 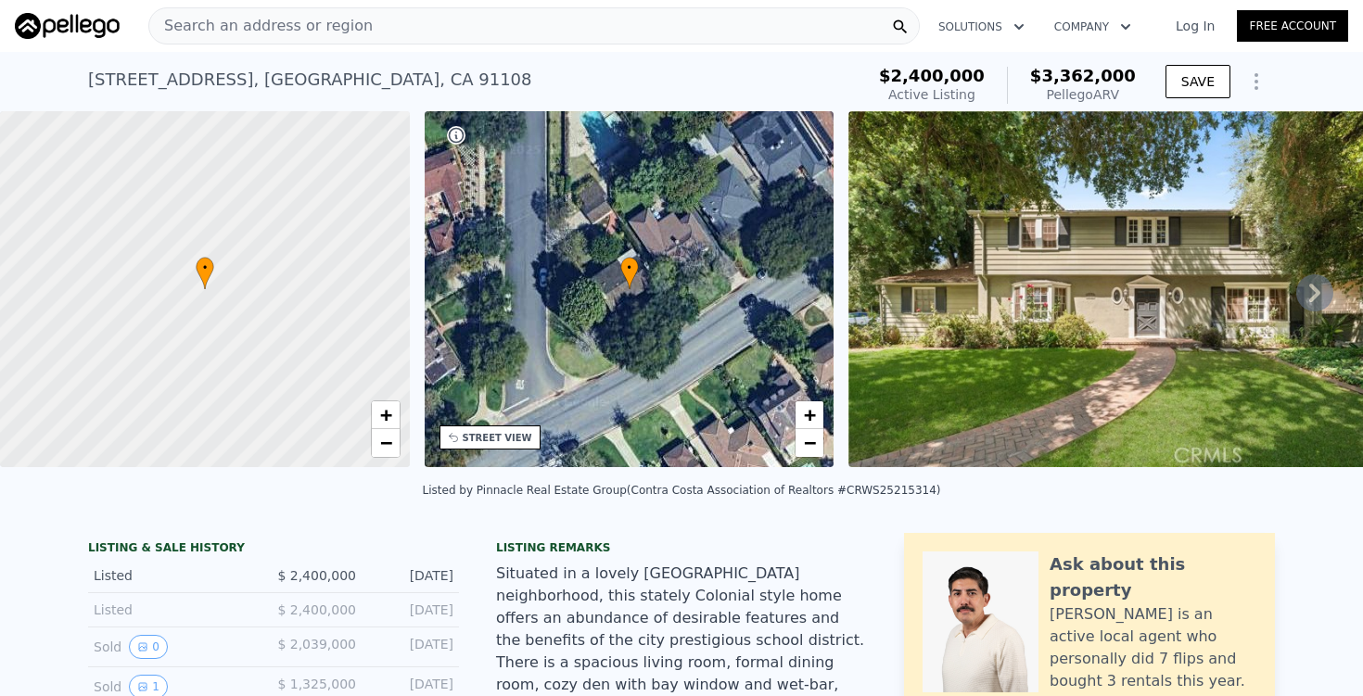 What do you see at coordinates (1195, 26) in the screenshot?
I see `a: Log In` at bounding box center [1195, 26].